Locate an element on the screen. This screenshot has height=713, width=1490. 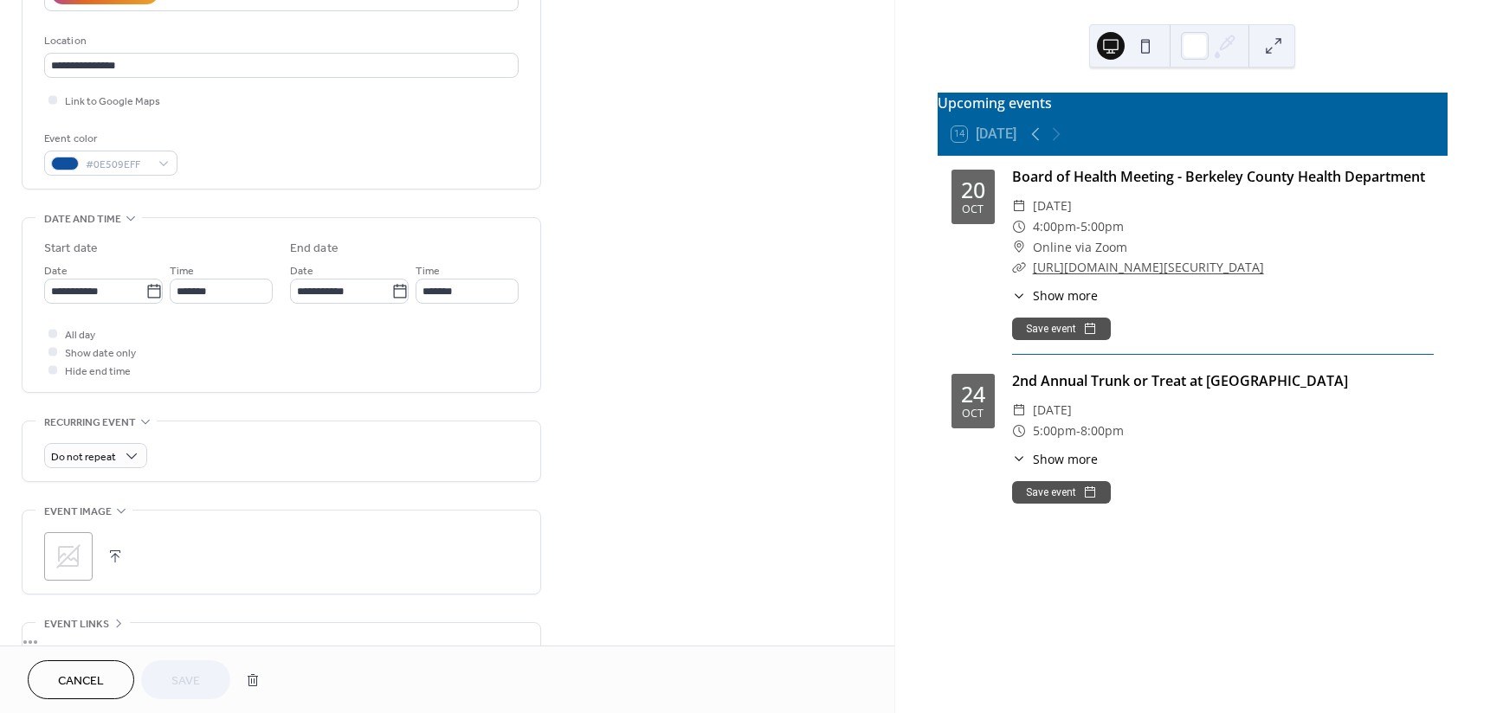
span: Online via Zoom is located at coordinates (1080, 248).